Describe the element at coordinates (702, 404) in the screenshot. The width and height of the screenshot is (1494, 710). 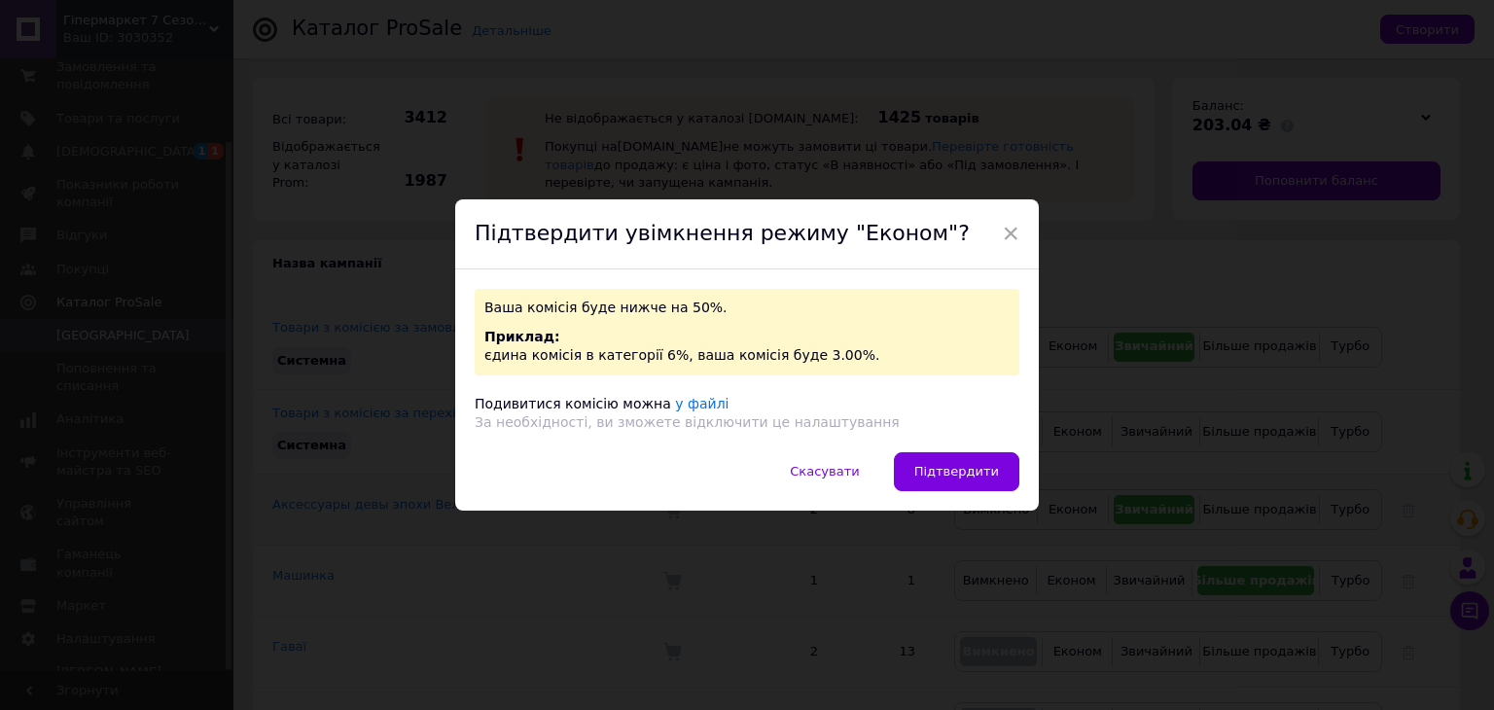
I see `a: у файлі` at that location.